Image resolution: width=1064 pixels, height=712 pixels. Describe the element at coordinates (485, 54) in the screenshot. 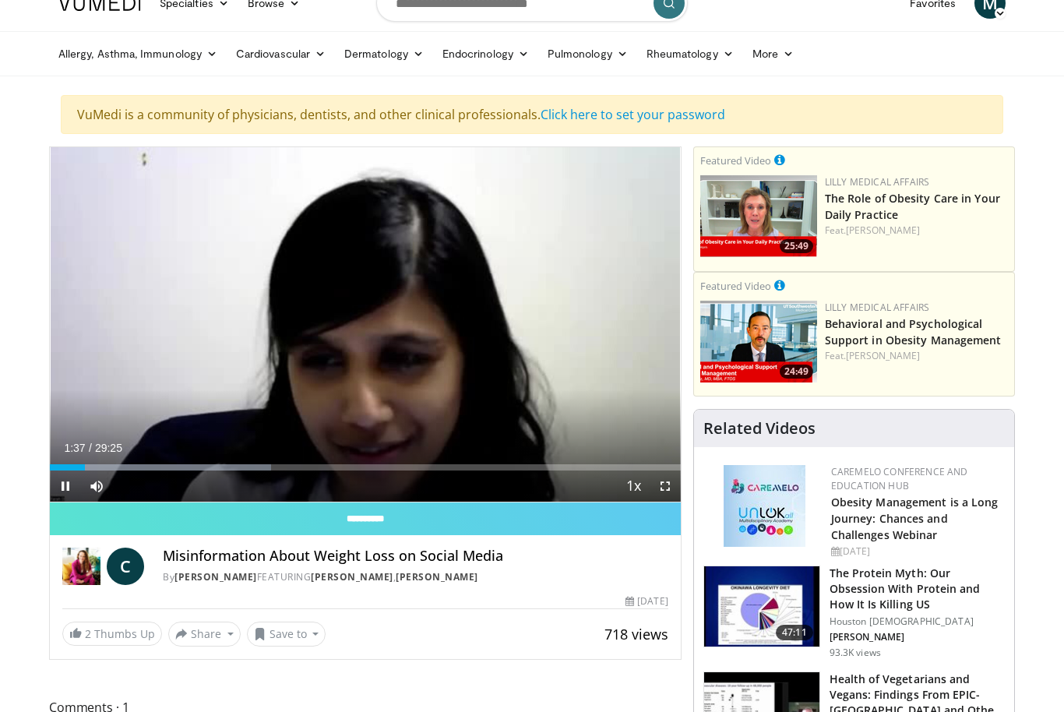

I see `a: Endocrinology` at that location.